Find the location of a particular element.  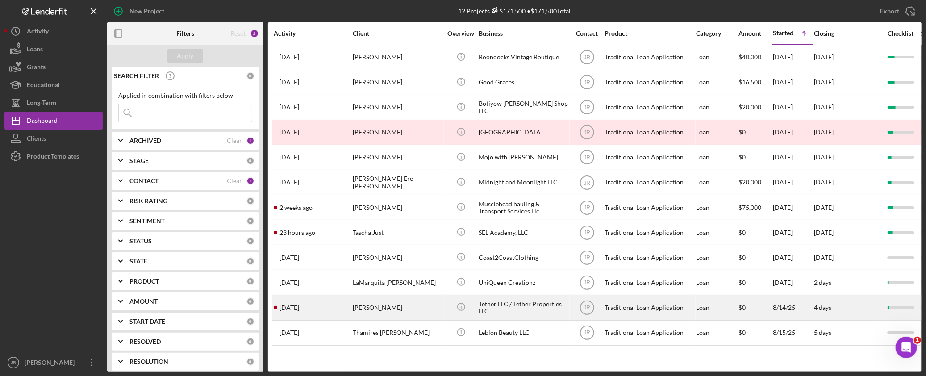

div: Clear is located at coordinates (234, 141).